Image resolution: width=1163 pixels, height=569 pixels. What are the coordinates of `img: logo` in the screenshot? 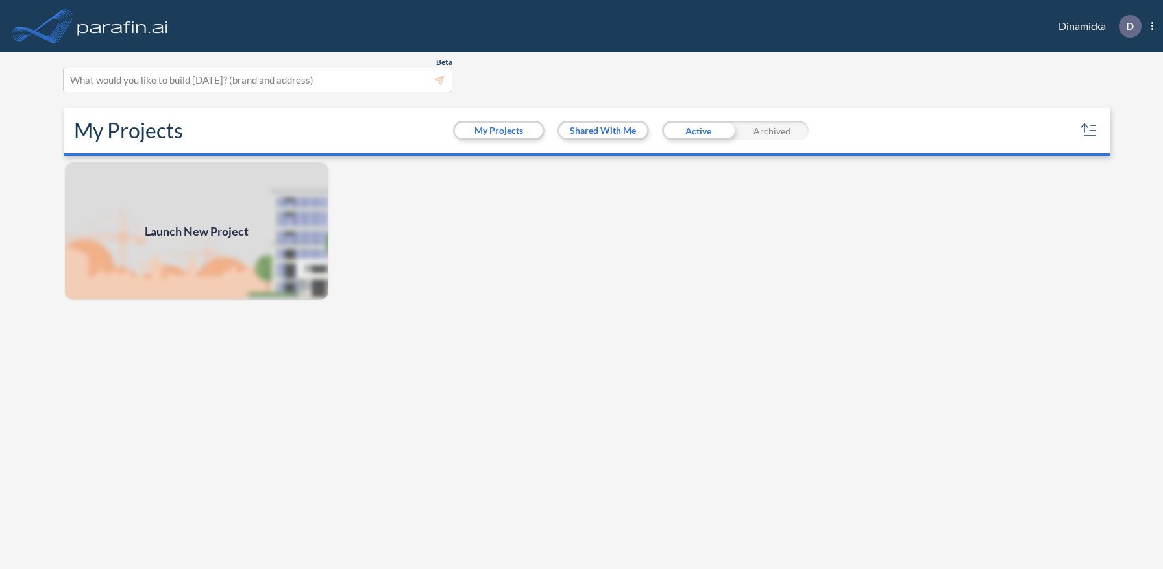 It's located at (123, 26).